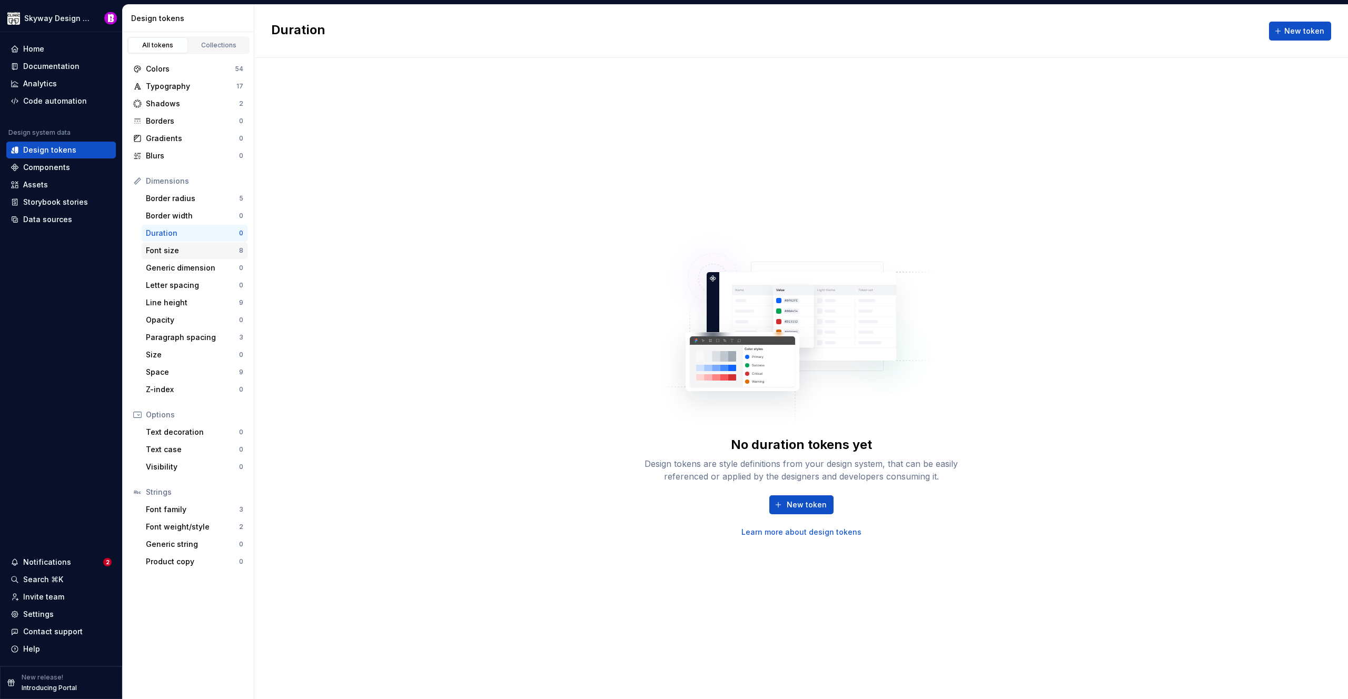 The image size is (1348, 699). What do you see at coordinates (192, 527) in the screenshot?
I see `div: Font weight/style` at bounding box center [192, 527].